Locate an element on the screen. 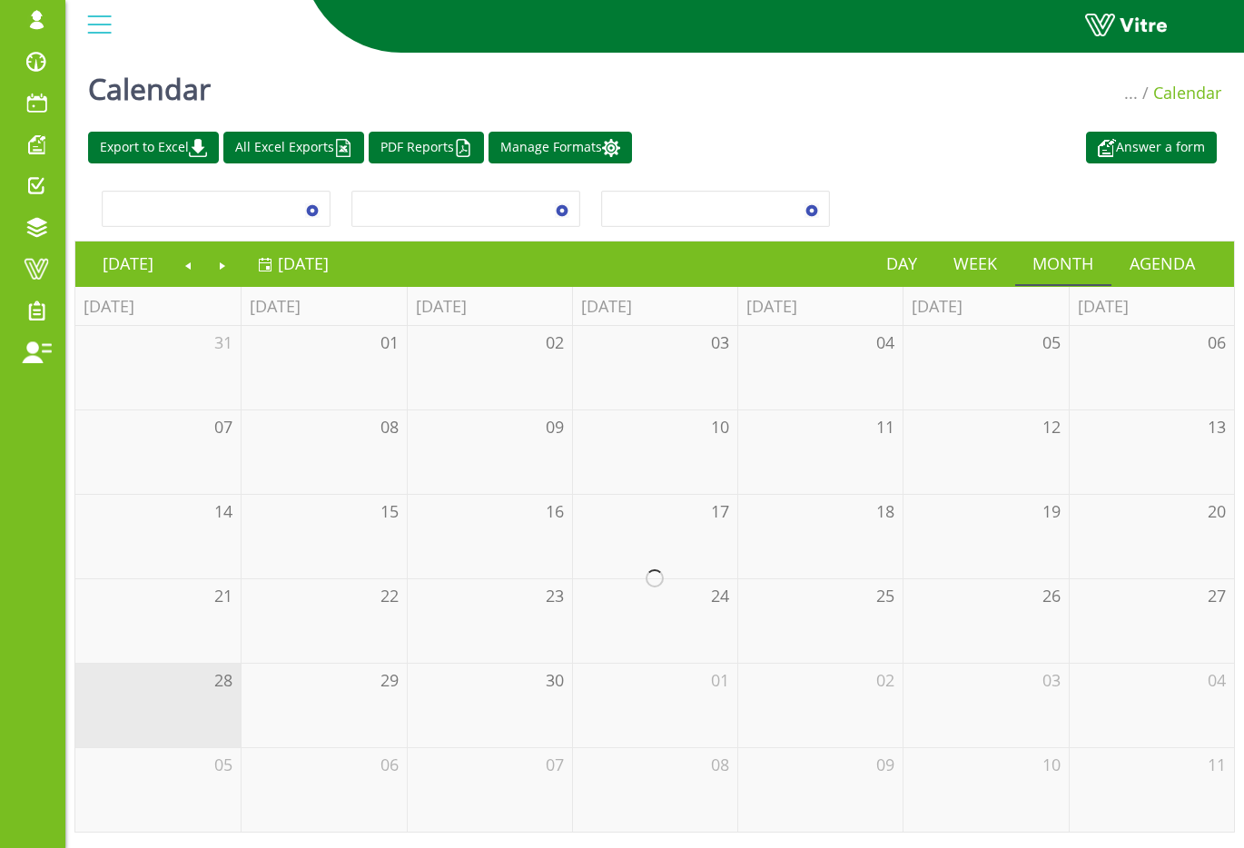  a: Week is located at coordinates (976, 263).